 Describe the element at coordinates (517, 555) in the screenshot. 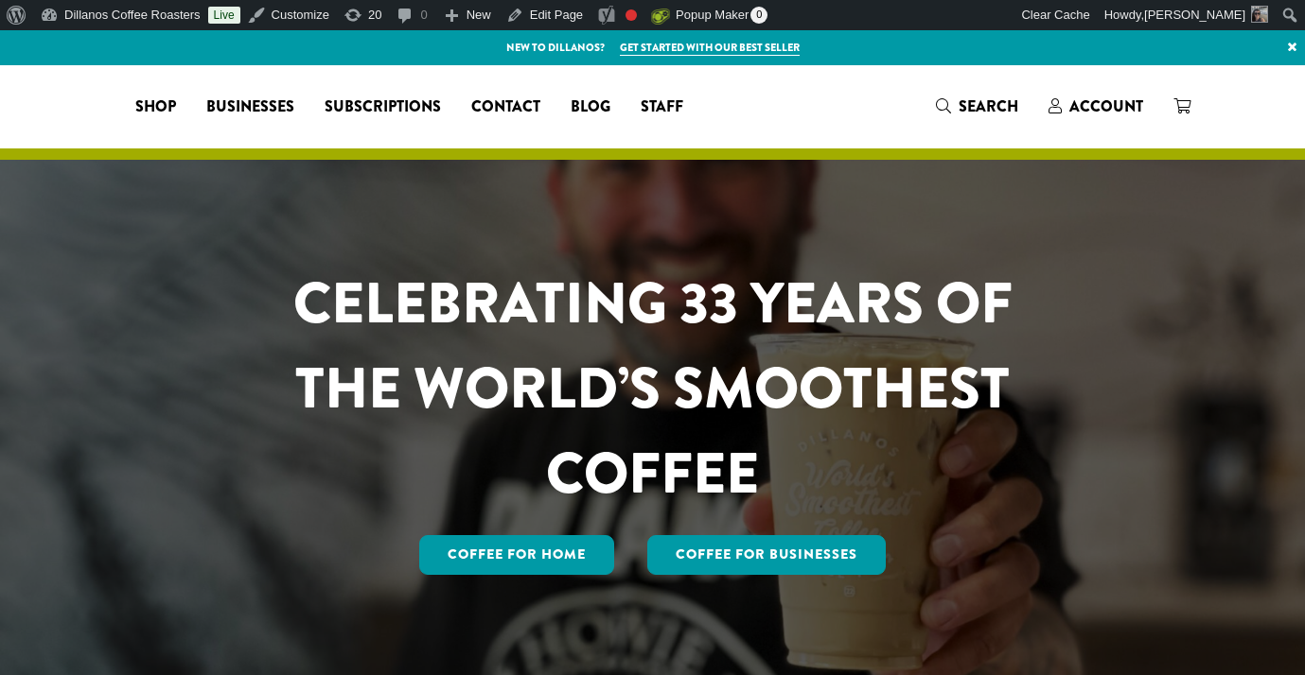

I see `a: Coffee for Home` at that location.